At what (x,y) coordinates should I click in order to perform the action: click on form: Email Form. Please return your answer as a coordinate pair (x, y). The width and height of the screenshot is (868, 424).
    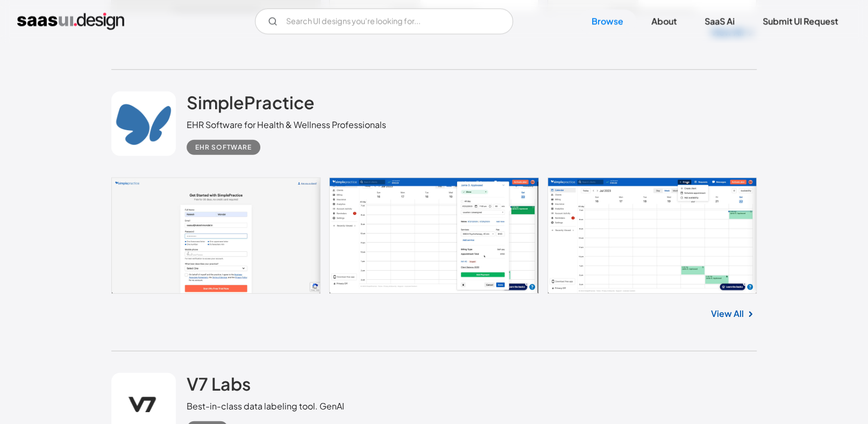
    Looking at the image, I should click on (384, 22).